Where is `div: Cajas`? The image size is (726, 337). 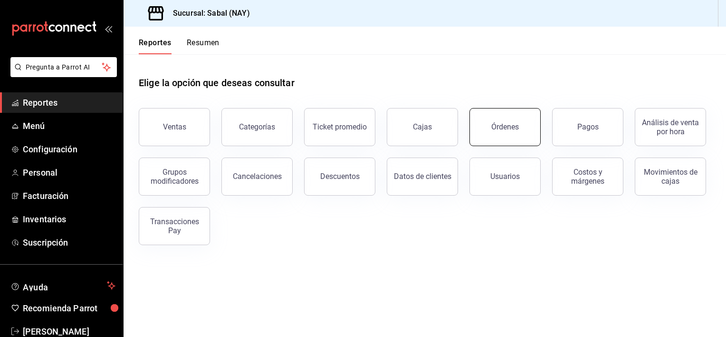 div: Cajas is located at coordinates (423, 126).